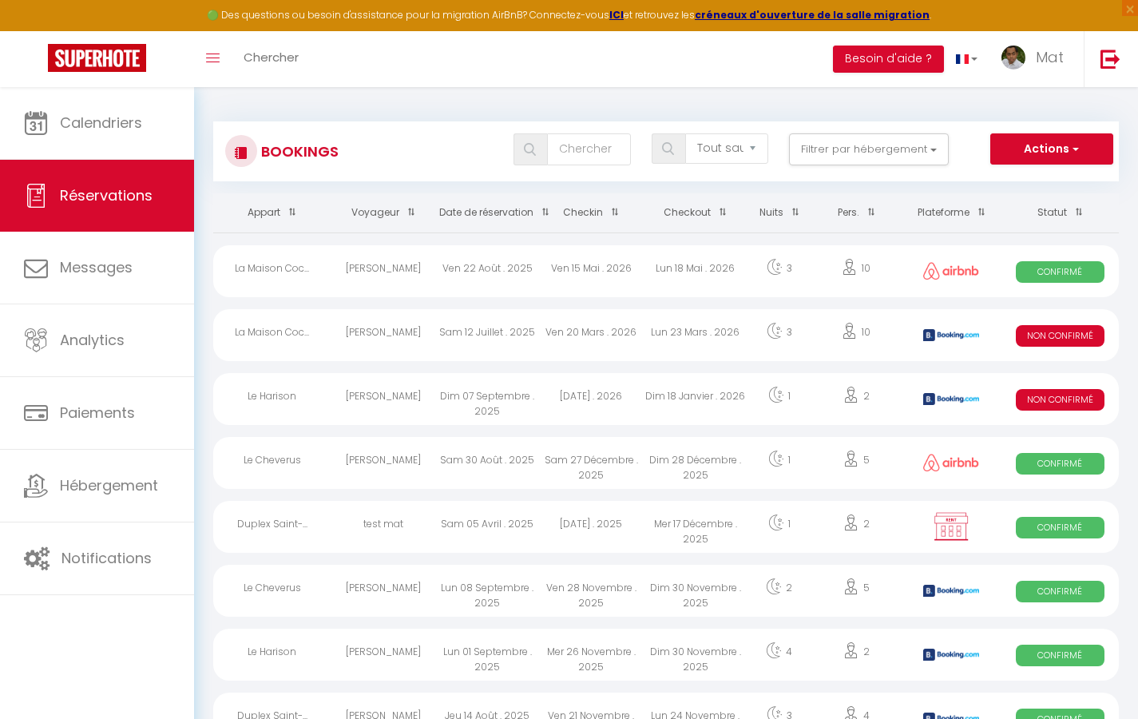  Describe the element at coordinates (37, 30) in the screenshot. I see `button: Ouvrir le widget de chat LiveChat` at that location.